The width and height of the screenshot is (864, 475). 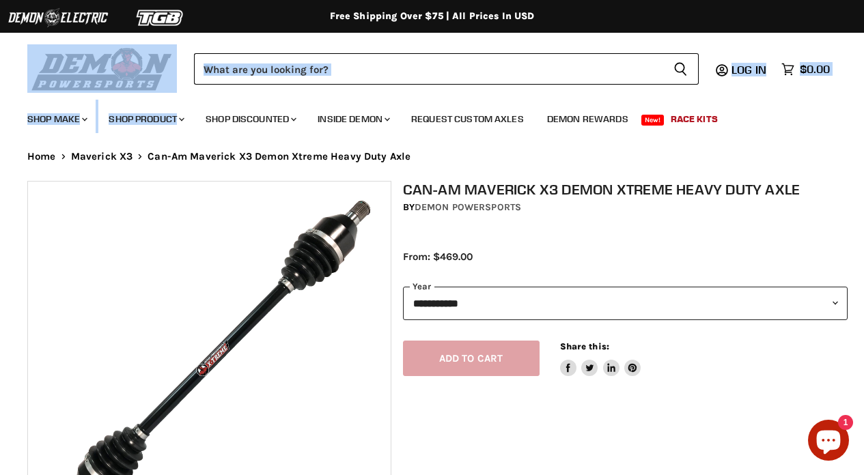 I want to click on a: Maverick X3, so click(x=102, y=156).